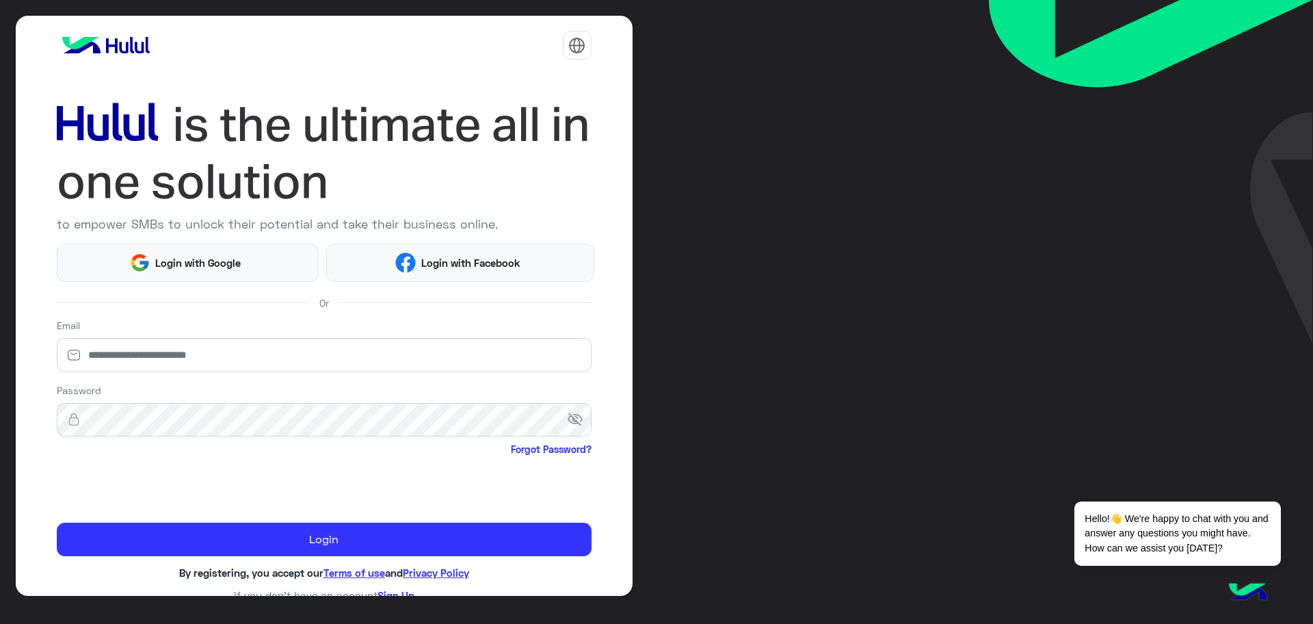 Image resolution: width=1313 pixels, height=624 pixels. What do you see at coordinates (324, 302) in the screenshot?
I see `span: Or` at bounding box center [324, 302].